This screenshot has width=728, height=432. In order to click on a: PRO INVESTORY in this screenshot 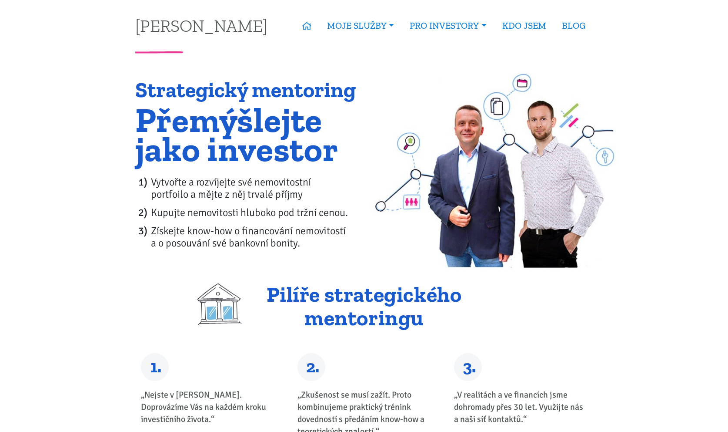, I will do `click(448, 26)`.